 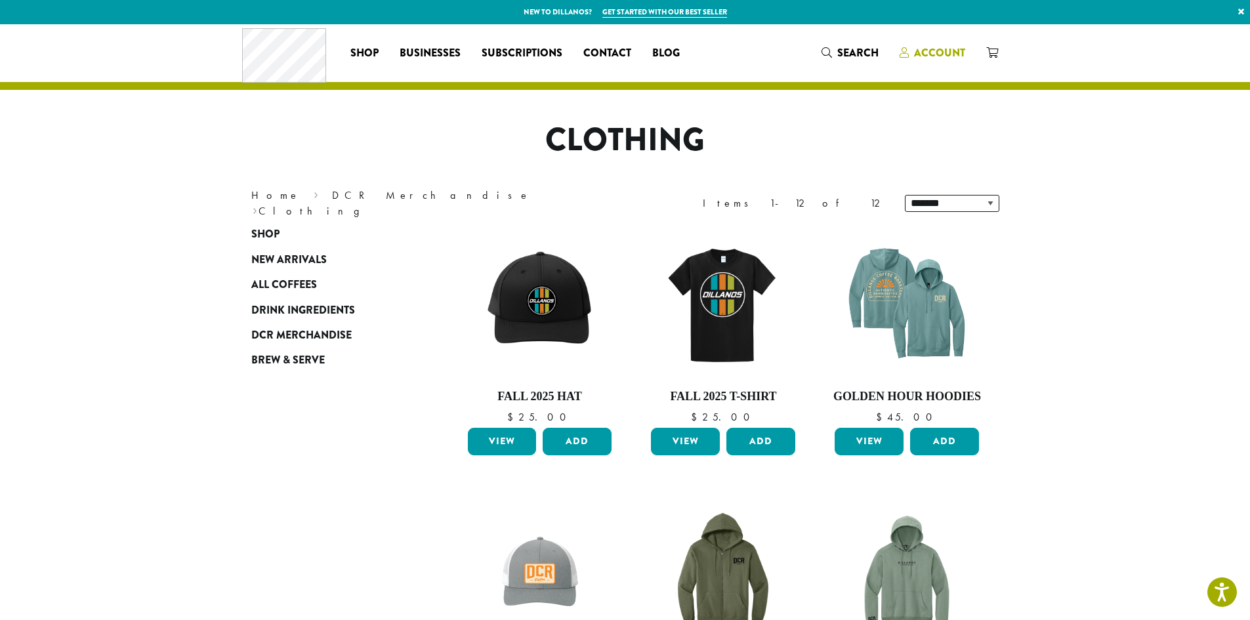 I want to click on span: Blog, so click(x=666, y=53).